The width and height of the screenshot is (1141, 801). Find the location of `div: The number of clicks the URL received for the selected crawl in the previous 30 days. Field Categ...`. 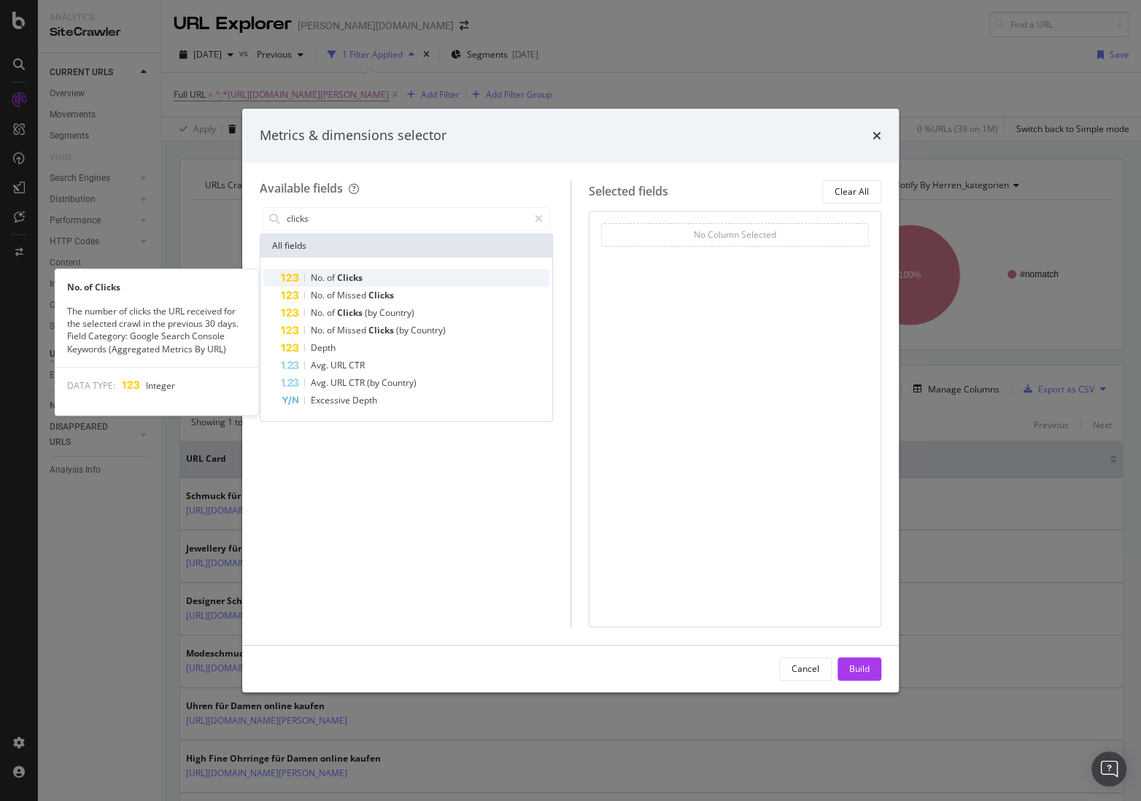

div: The number of clicks the URL received for the selected crawl in the previous 30 days. Field Categ... is located at coordinates (157, 330).